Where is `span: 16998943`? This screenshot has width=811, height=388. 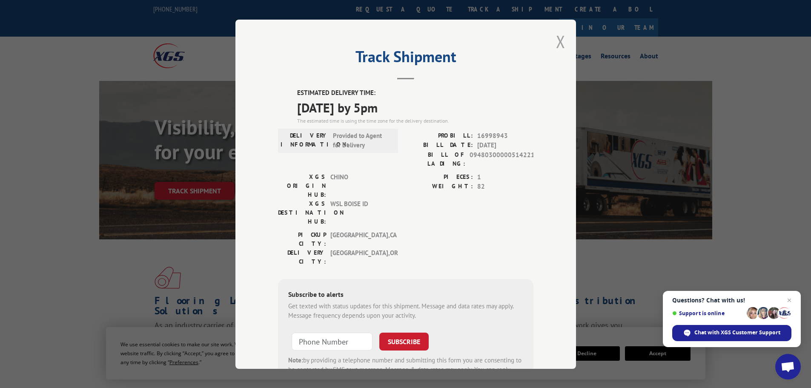 span: 16998943 is located at coordinates (506, 135).